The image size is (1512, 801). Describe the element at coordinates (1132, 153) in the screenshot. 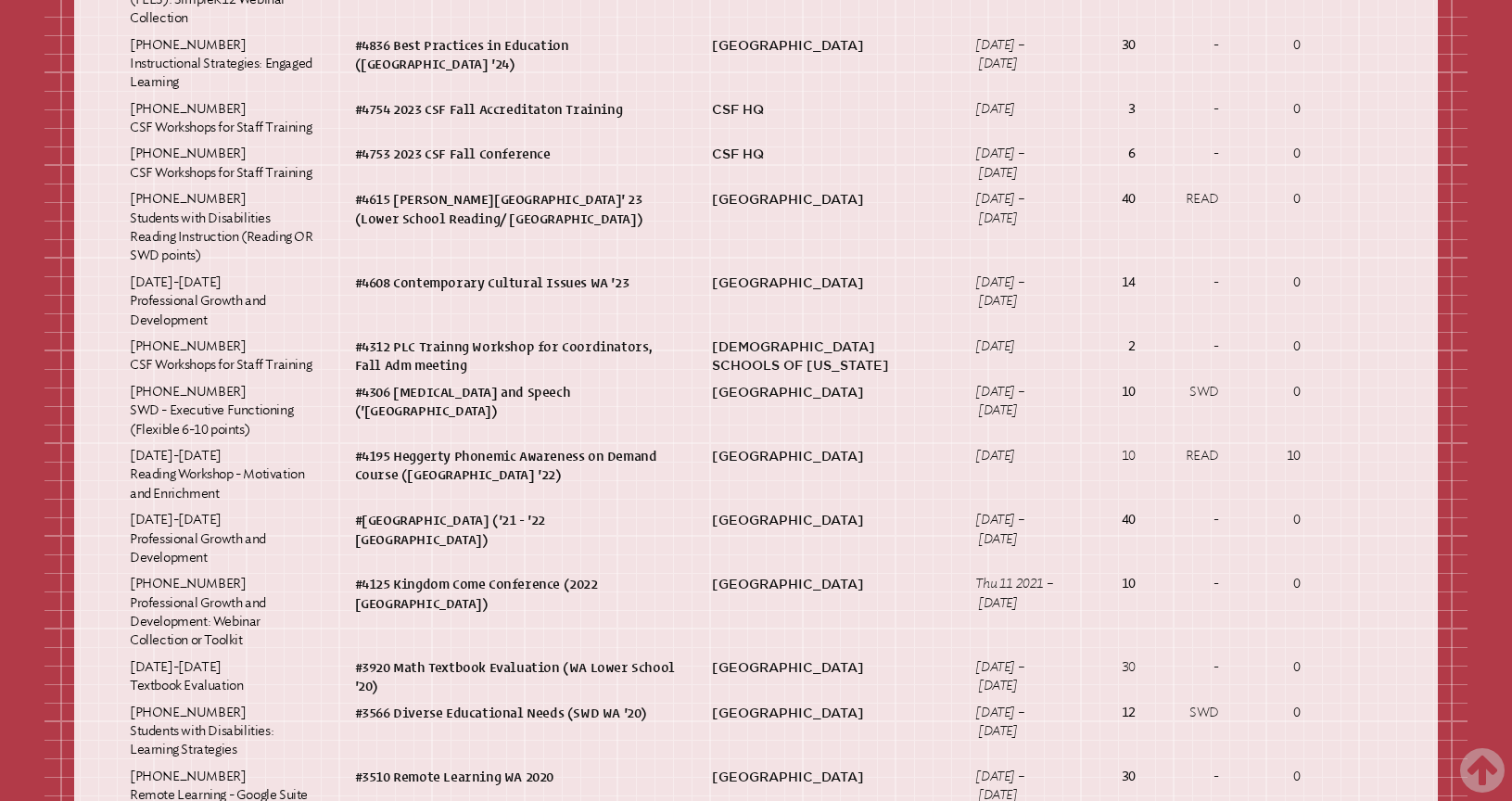

I see `strong: 6` at that location.